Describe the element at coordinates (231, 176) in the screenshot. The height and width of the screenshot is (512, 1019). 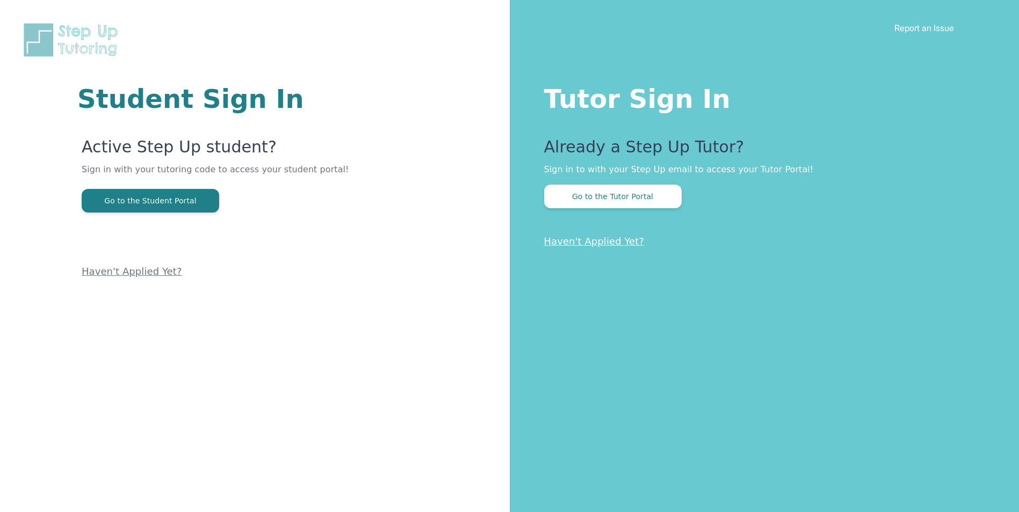
I see `p: Sign in with your tutoring code to access your student portal!` at that location.